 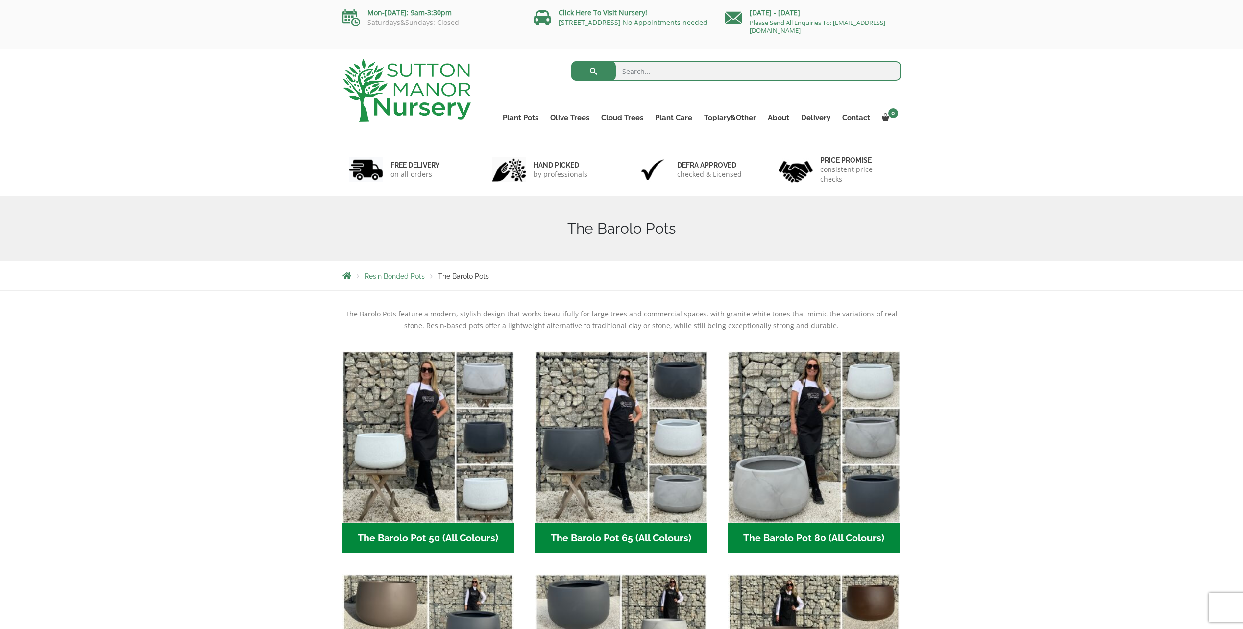 What do you see at coordinates (894, 113) in the screenshot?
I see `span: 0` at bounding box center [894, 113].